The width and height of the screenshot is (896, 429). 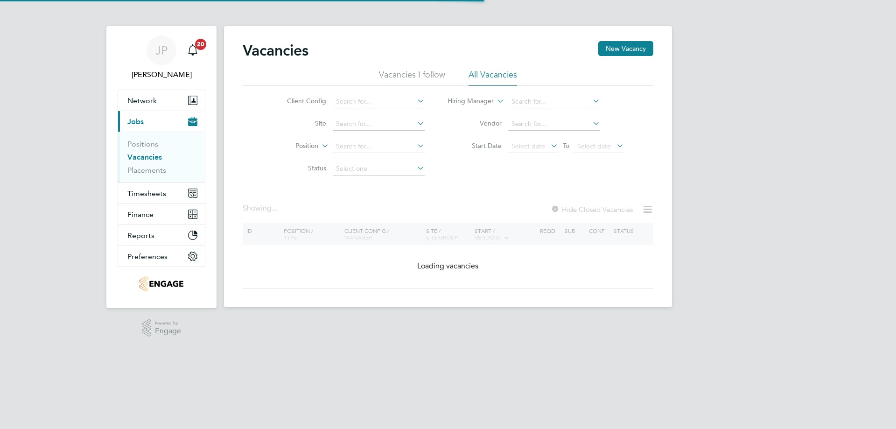 I want to click on span: To, so click(x=566, y=146).